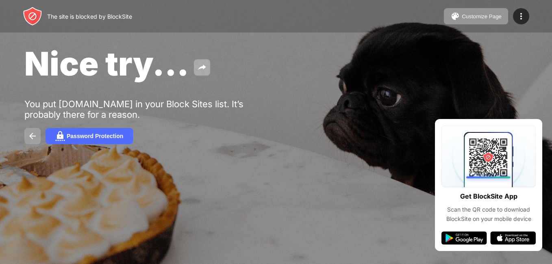  I want to click on button: Customize Page, so click(476, 16).